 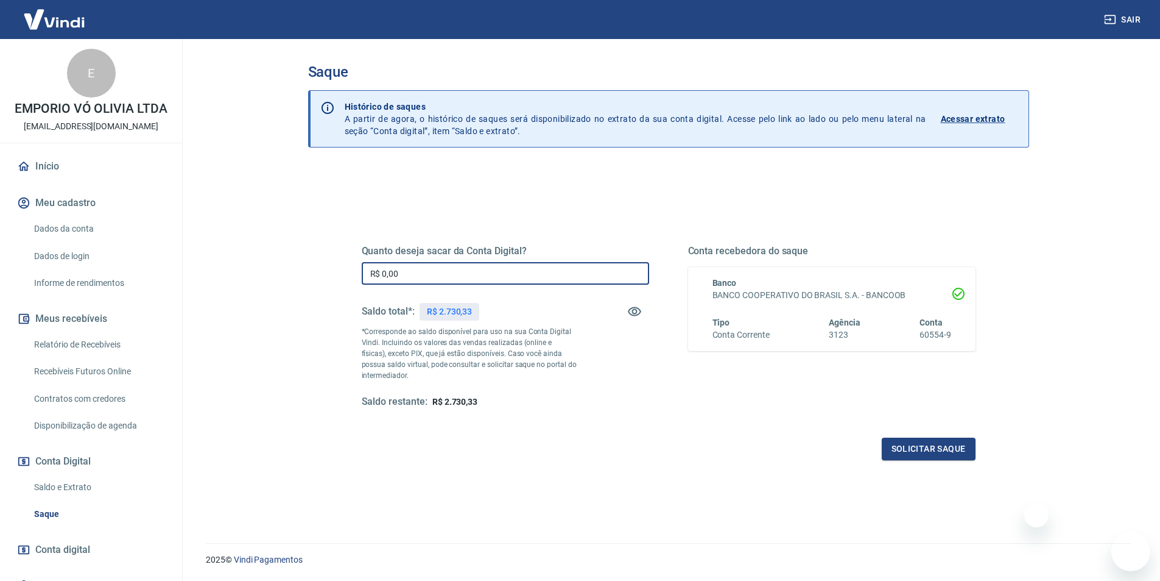 I want to click on span: Conta, so click(x=931, y=322).